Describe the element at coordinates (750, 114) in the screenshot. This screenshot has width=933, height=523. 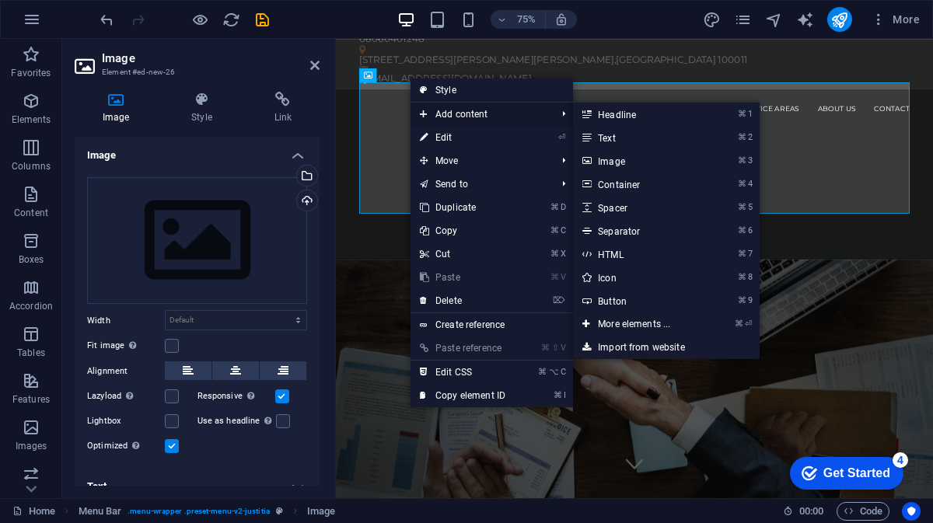
I see `i: 1` at that location.